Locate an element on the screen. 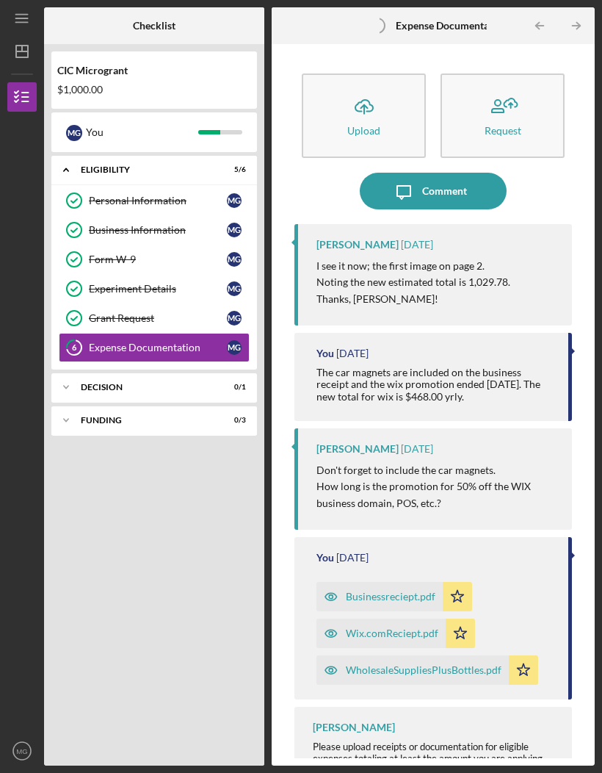 This screenshot has height=773, width=602. div: Comment is located at coordinates (444, 191).